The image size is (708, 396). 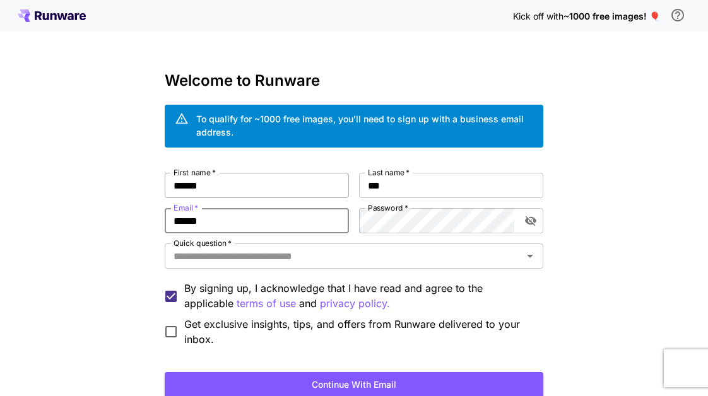 What do you see at coordinates (365, 126) in the screenshot?
I see `div: To qualify for ~1000 free images, you’ll need to sign up with a business email address.` at bounding box center [365, 126].